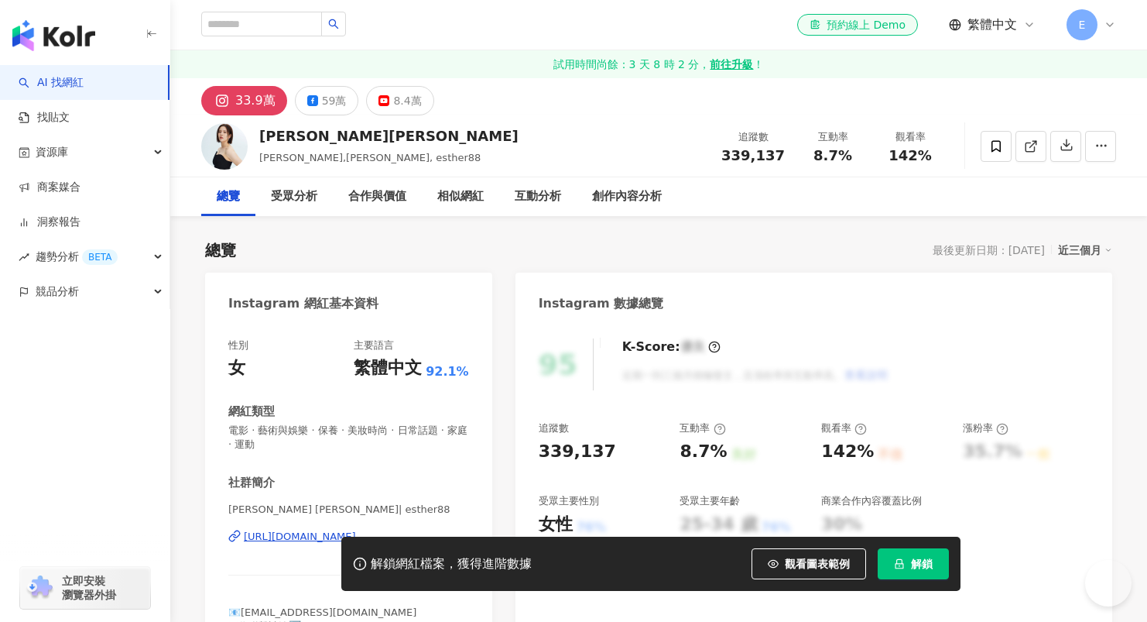 The height and width of the screenshot is (622, 1147). I want to click on span: 趨勢分析, so click(77, 256).